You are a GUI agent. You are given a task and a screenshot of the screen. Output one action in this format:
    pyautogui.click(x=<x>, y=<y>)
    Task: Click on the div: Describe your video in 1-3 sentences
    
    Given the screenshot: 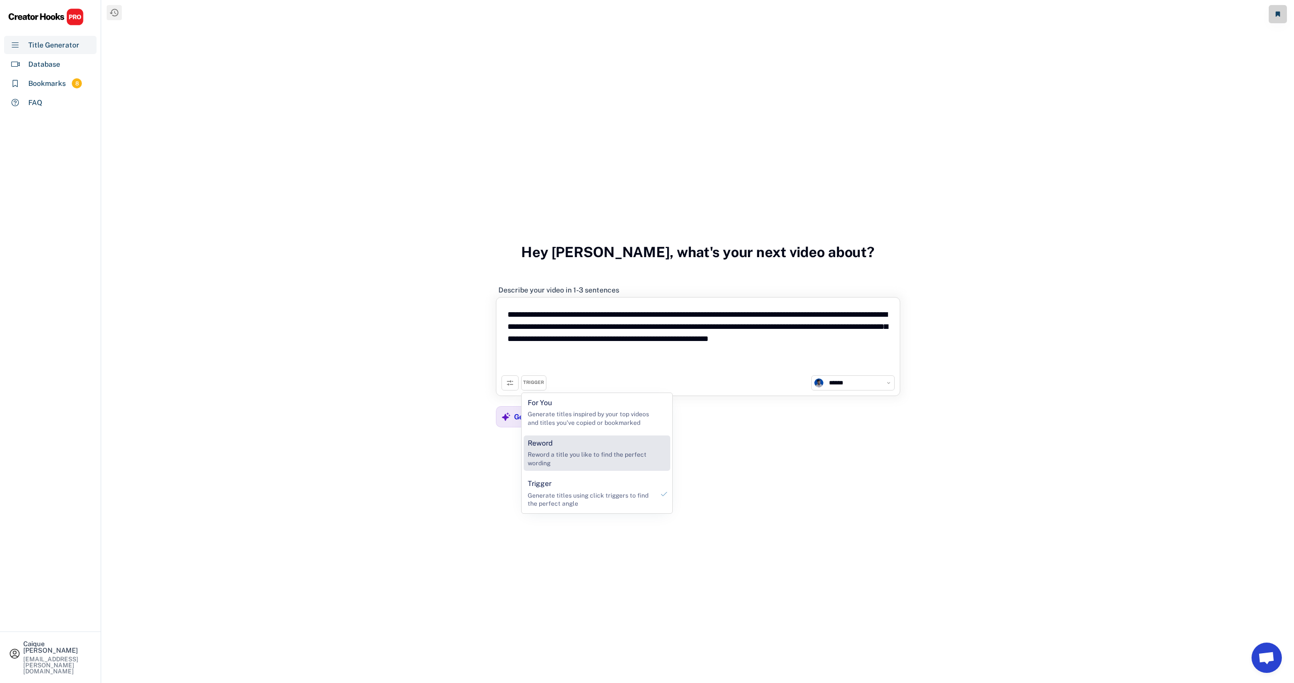 What is the action you would take?
    pyautogui.click(x=558, y=290)
    